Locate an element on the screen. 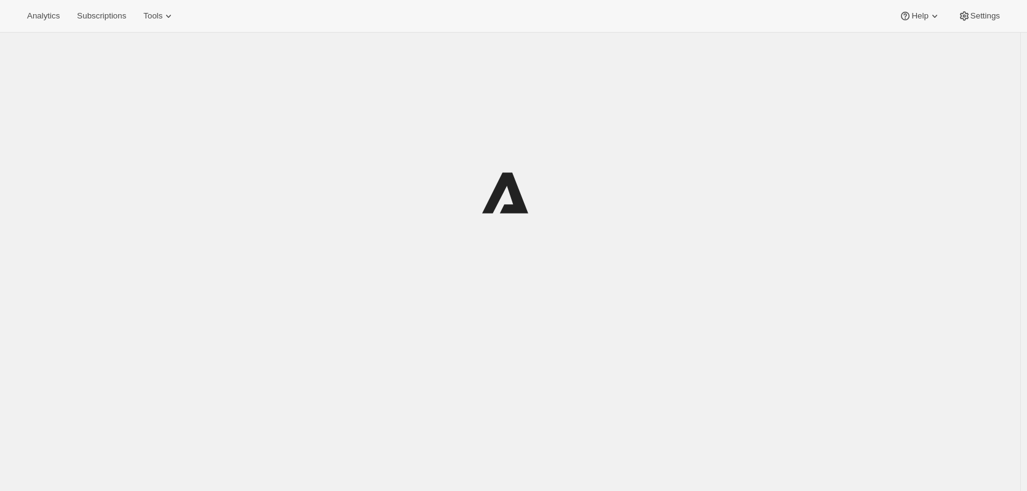 The height and width of the screenshot is (491, 1027). button: Tools is located at coordinates (159, 16).